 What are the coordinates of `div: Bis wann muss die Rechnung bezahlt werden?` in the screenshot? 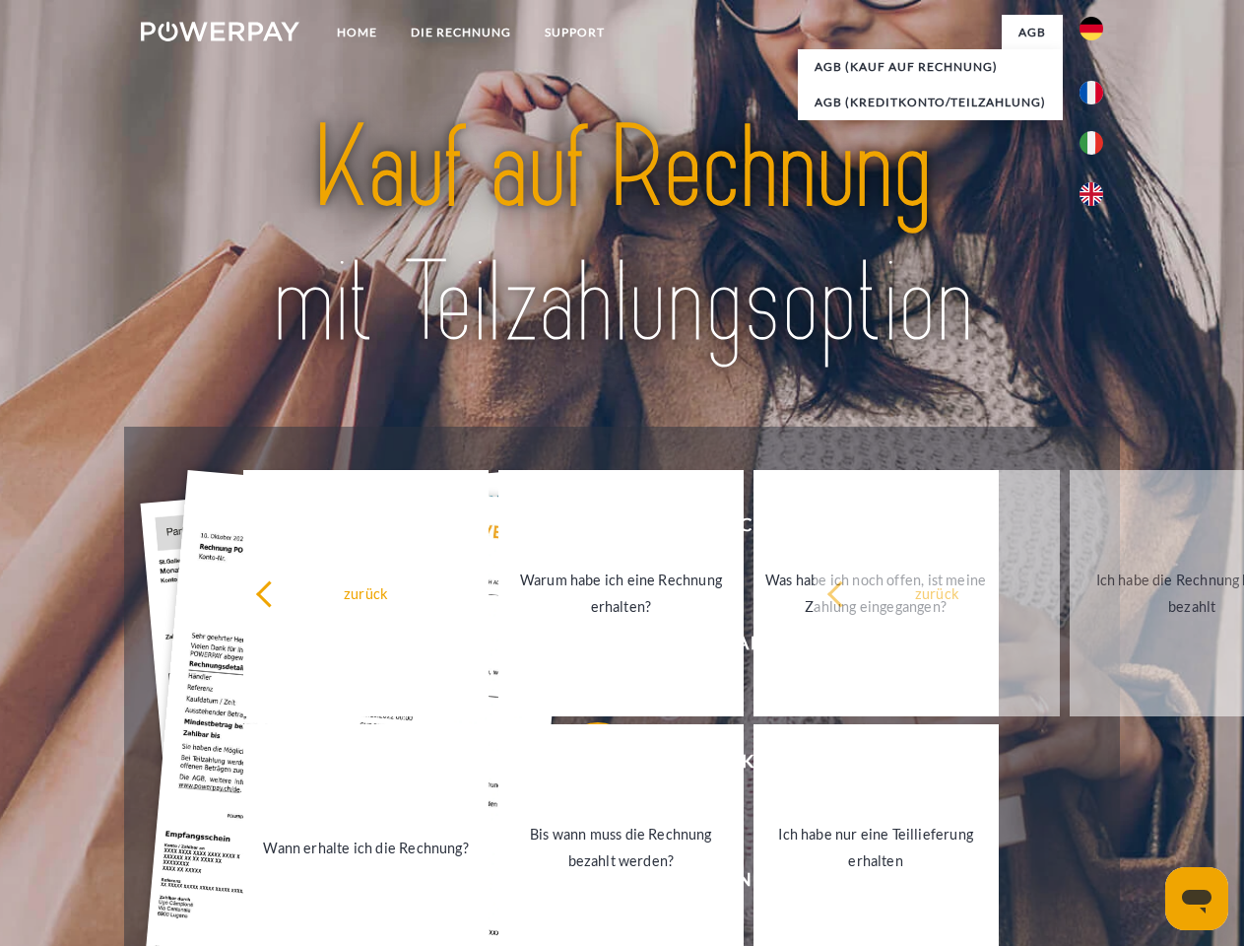 It's located at (621, 847).